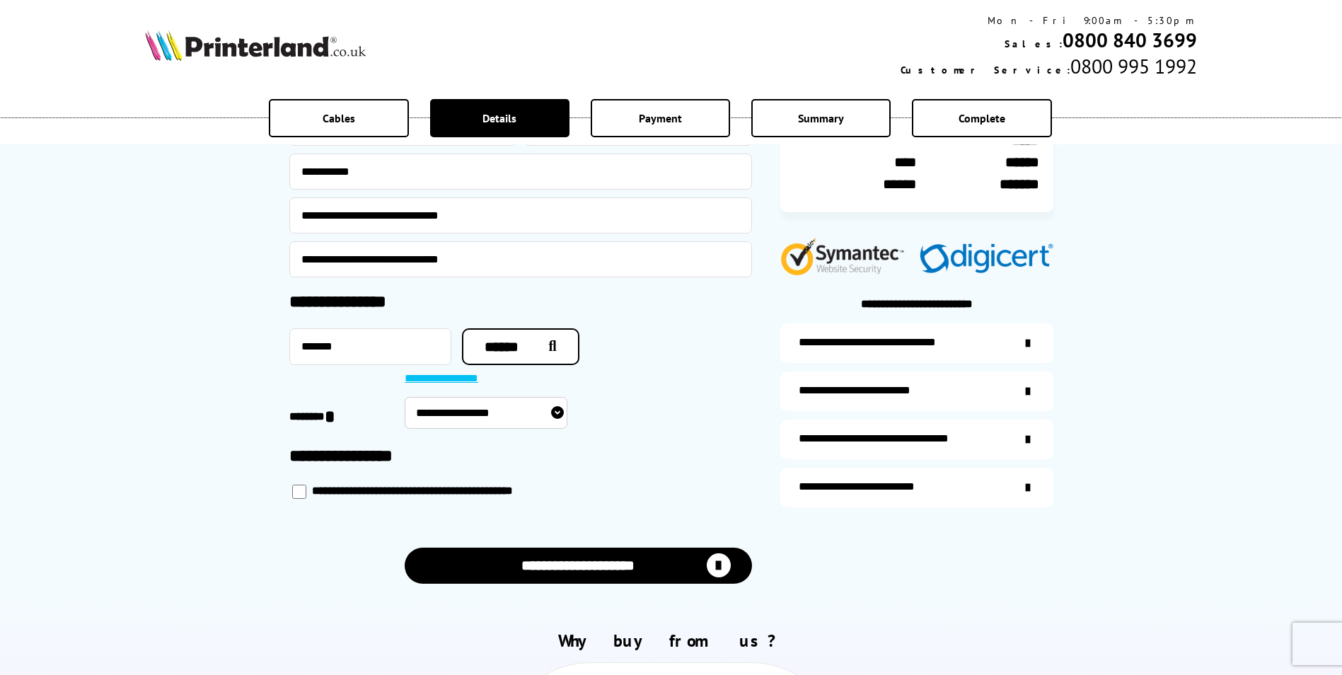  Describe the element at coordinates (821, 118) in the screenshot. I see `span: Summary` at that location.